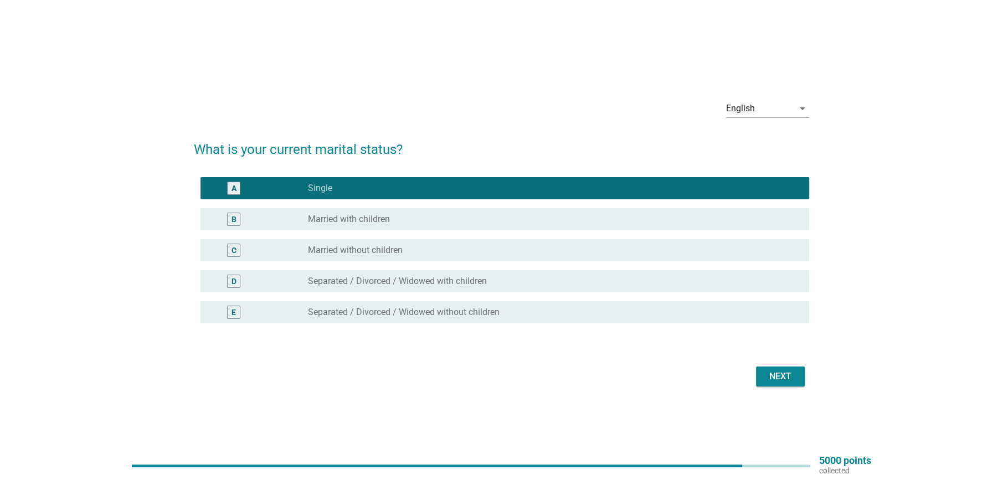 This screenshot has width=1003, height=480. Describe the element at coordinates (740, 108) in the screenshot. I see `div: English` at that location.